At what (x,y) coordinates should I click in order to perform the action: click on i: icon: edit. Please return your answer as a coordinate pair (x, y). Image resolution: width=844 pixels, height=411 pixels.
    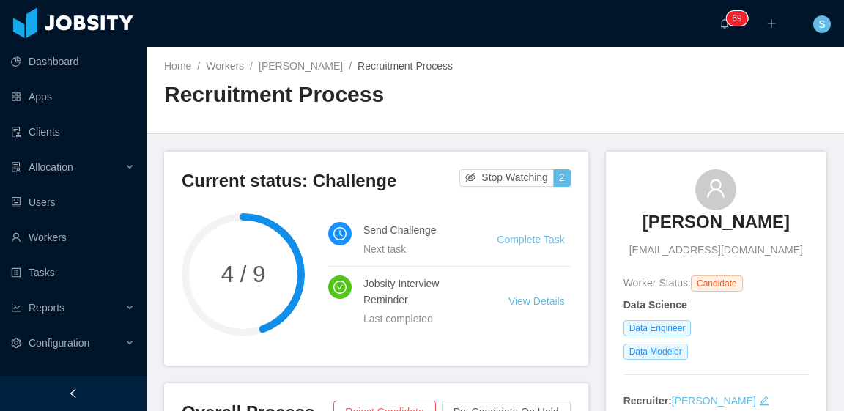
    Looking at the image, I should click on (764, 401).